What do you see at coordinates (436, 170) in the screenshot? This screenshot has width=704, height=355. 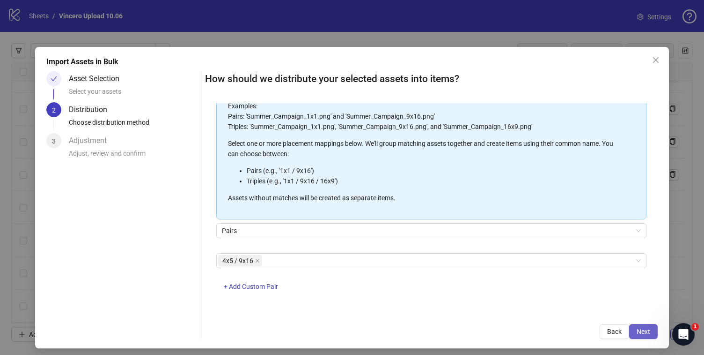 I see `li: Pairs (e.g., '1x1 / 9x16')` at bounding box center [436, 170].